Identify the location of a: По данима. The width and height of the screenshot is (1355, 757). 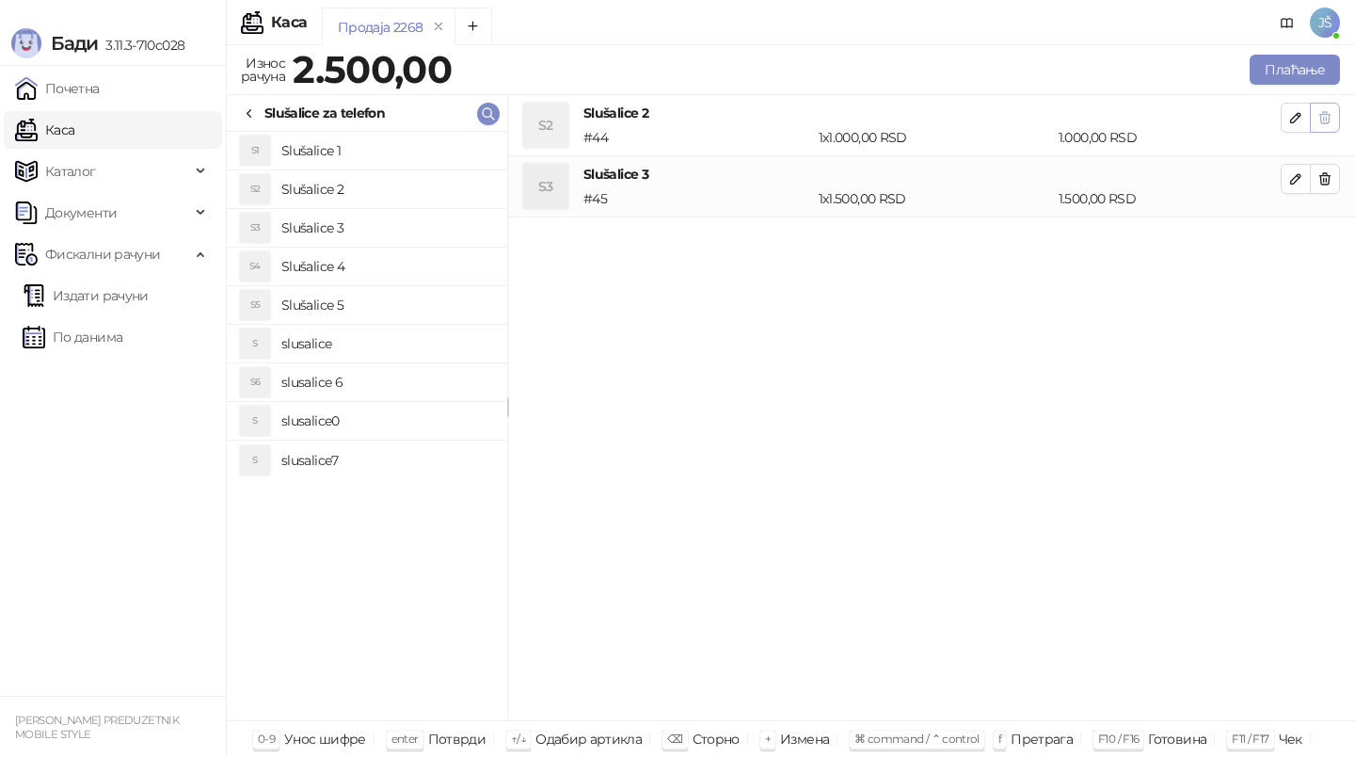
(72, 337).